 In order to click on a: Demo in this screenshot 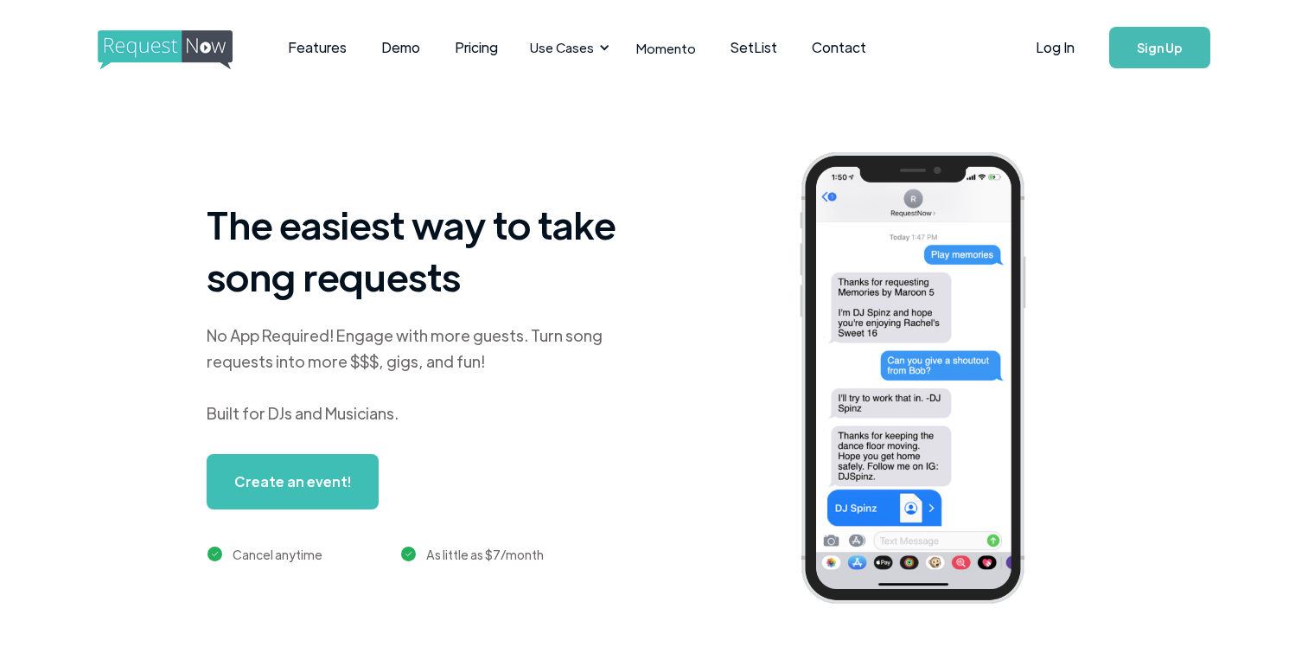, I will do `click(400, 48)`.